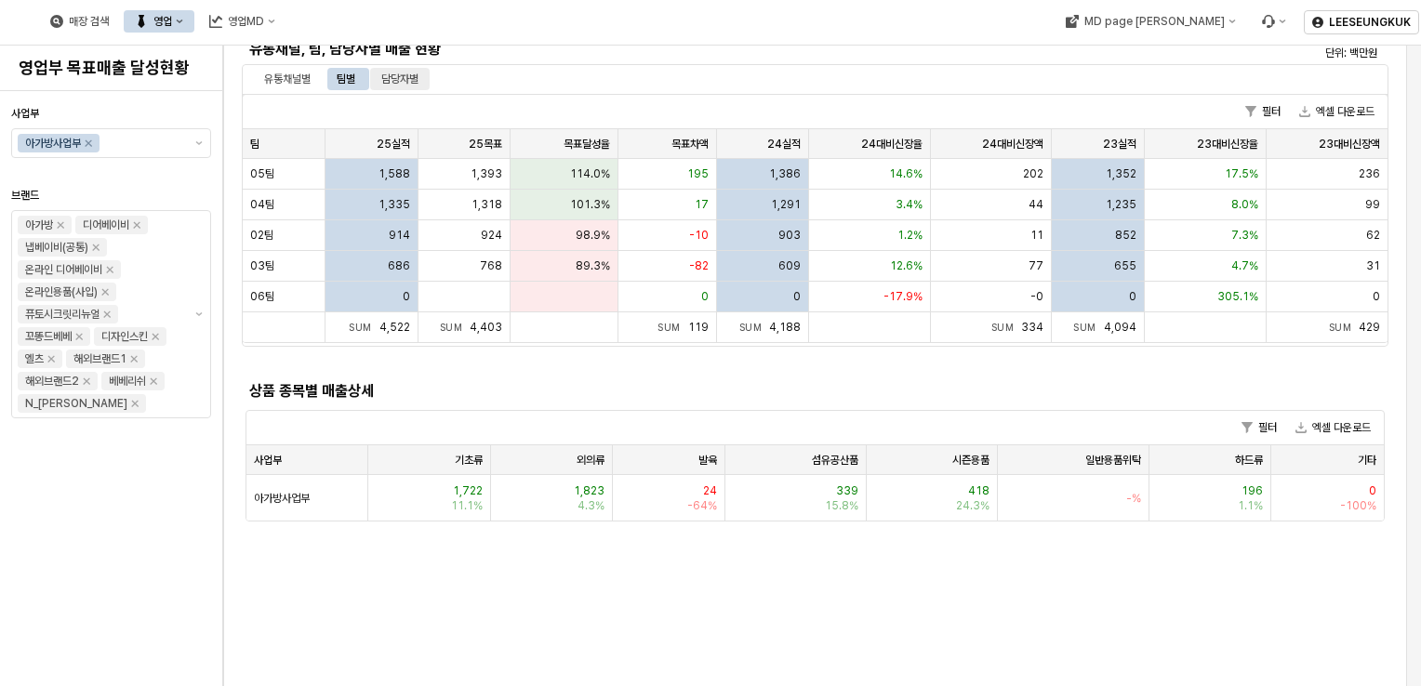 This screenshot has width=1421, height=686. Describe the element at coordinates (1362, 22) in the screenshot. I see `button: LEESEUNGKUK` at that location.